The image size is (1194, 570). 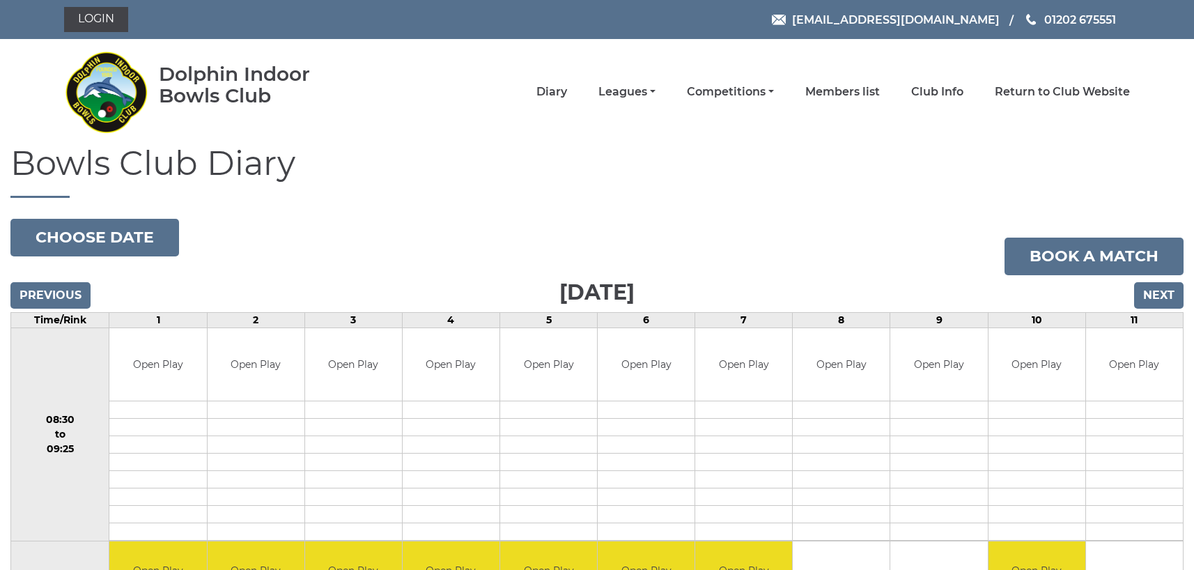 I want to click on td: 8, so click(x=841, y=320).